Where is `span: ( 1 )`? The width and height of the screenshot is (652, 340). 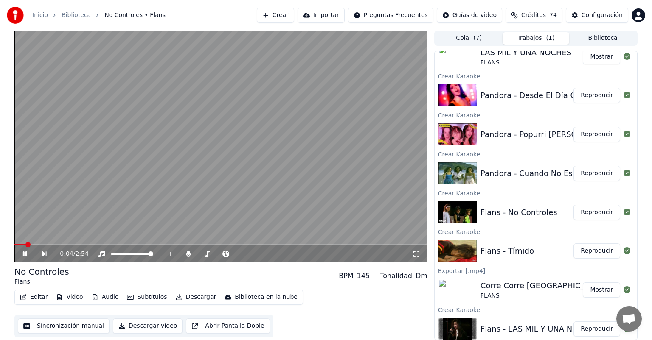 span: ( 1 ) is located at coordinates (551, 38).